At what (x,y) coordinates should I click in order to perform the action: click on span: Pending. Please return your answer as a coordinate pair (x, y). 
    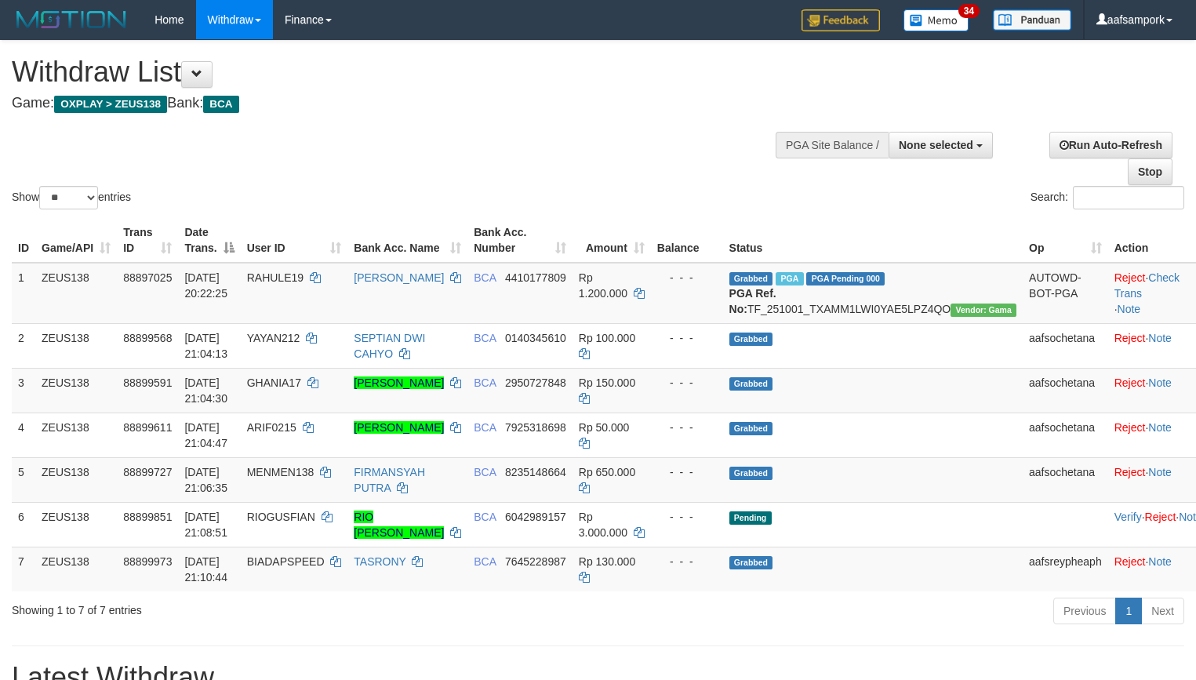
    Looking at the image, I should click on (751, 518).